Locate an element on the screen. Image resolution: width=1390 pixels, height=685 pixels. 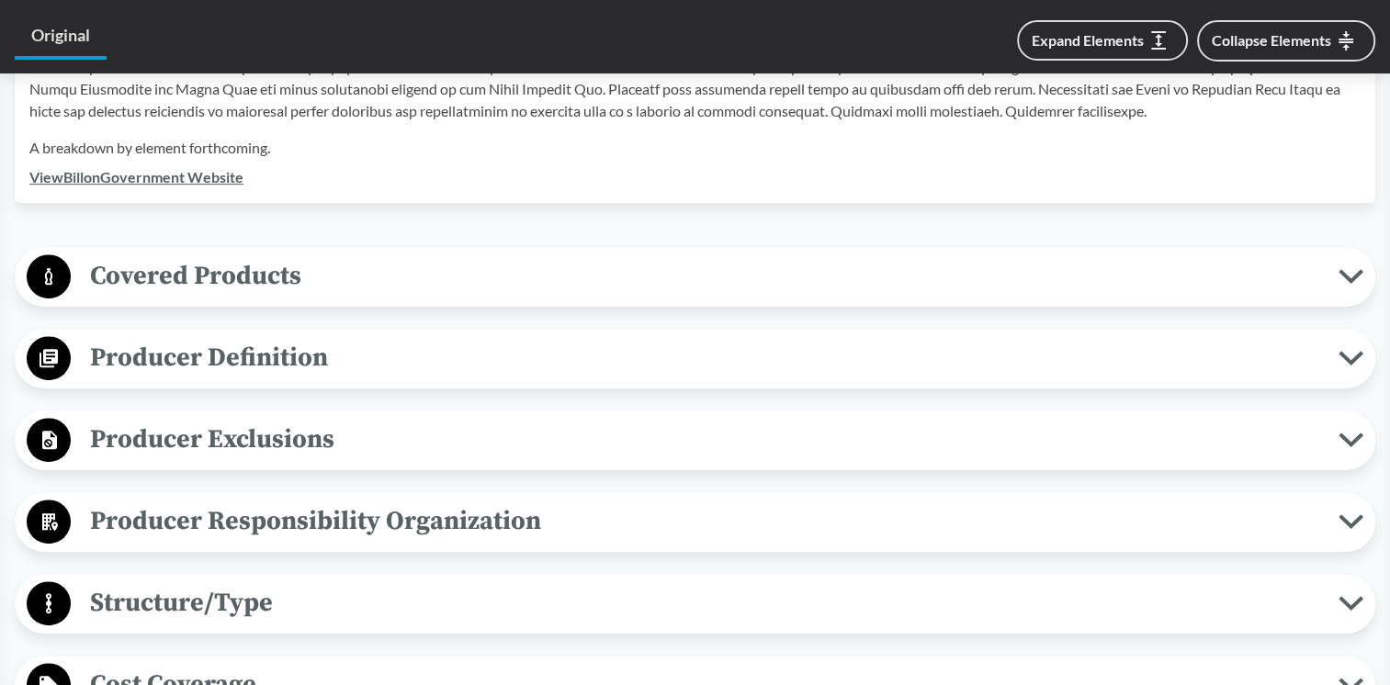
button: Collapse Elements is located at coordinates (1286, 40).